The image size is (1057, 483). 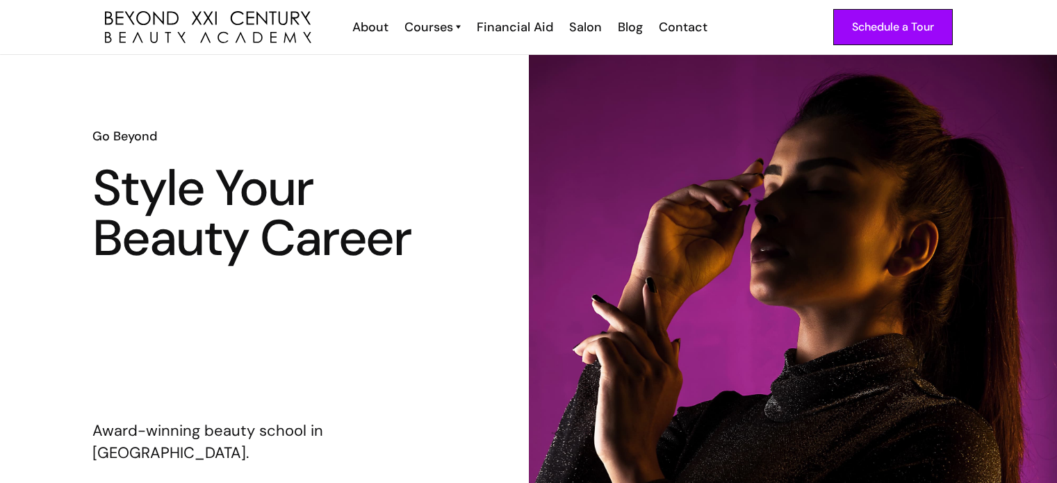 I want to click on a: Courses, so click(x=432, y=27).